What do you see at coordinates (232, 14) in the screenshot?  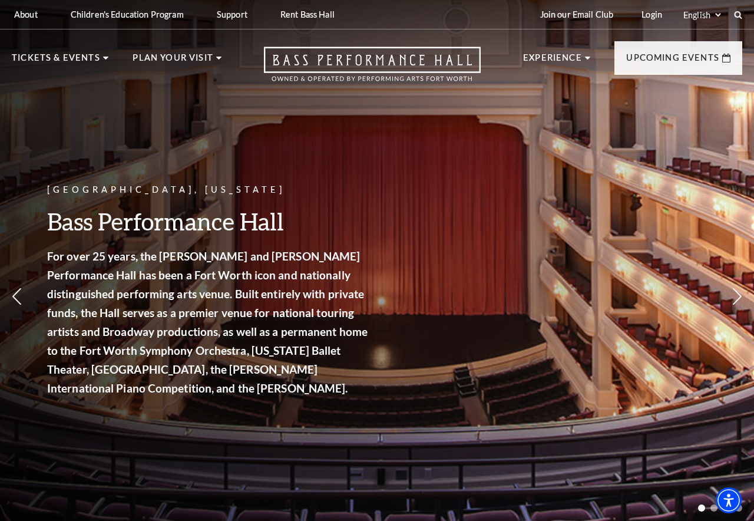 I see `p: Support` at bounding box center [232, 14].